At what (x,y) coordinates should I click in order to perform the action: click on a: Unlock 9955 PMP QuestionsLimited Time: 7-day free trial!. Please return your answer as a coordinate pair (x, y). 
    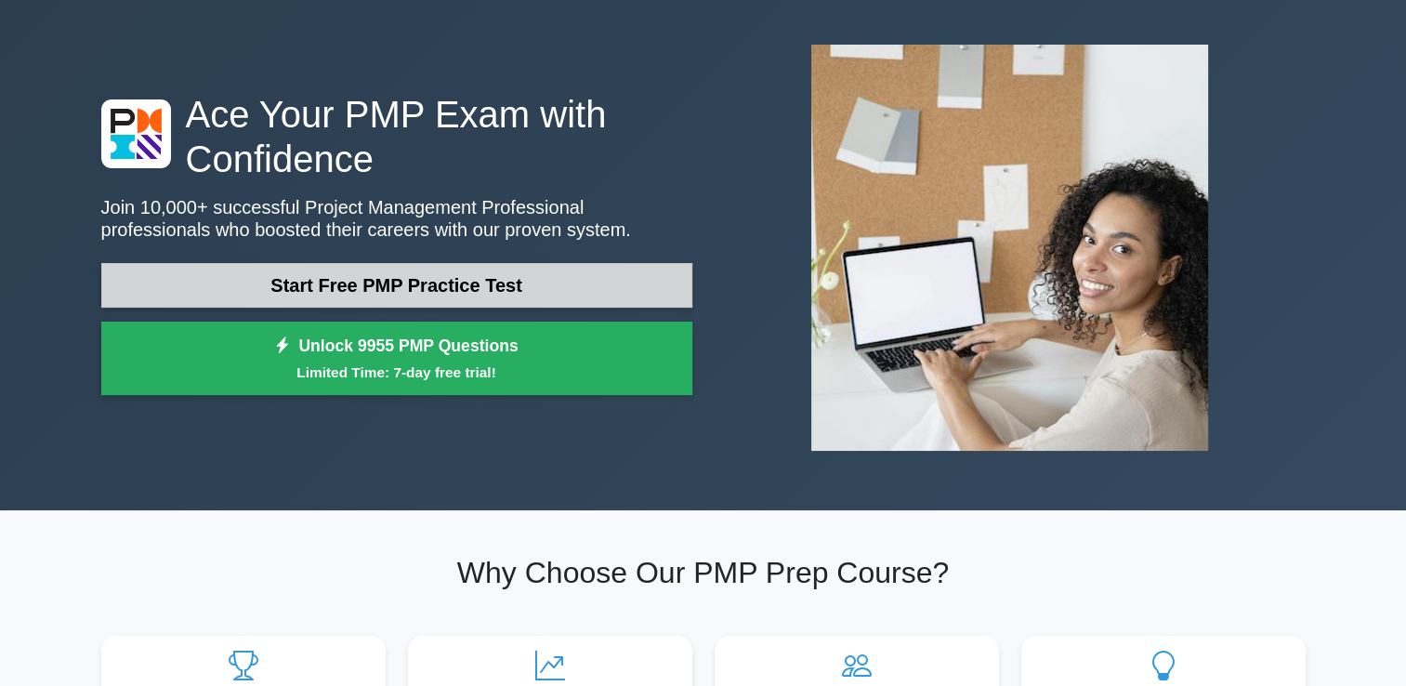
    Looking at the image, I should click on (397, 359).